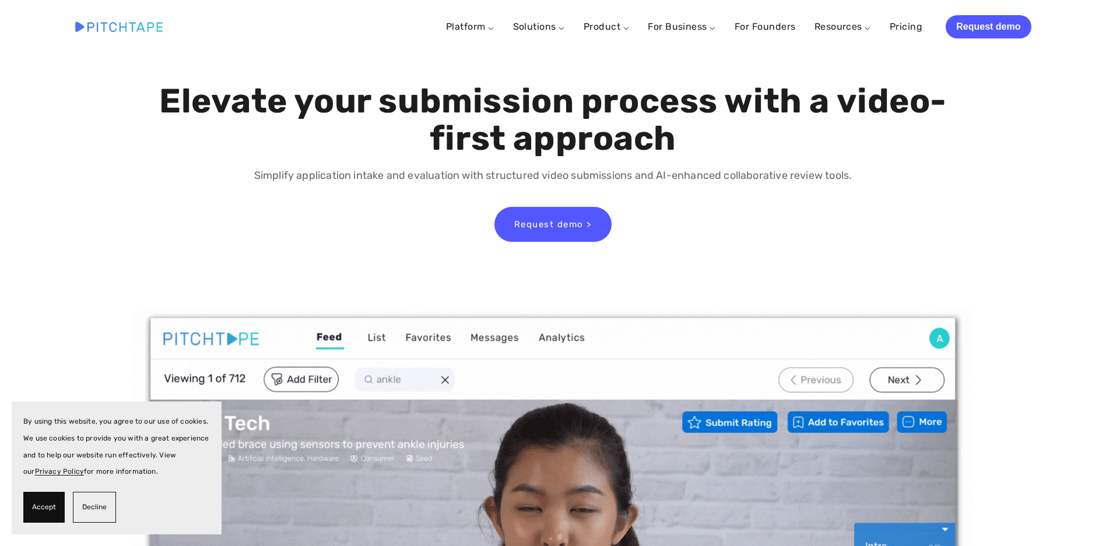  Describe the element at coordinates (765, 27) in the screenshot. I see `a: For Founders` at that location.